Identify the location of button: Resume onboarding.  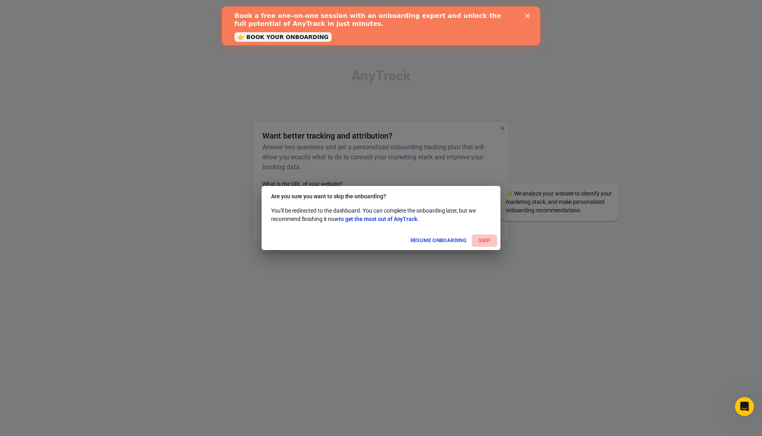
(438, 240).